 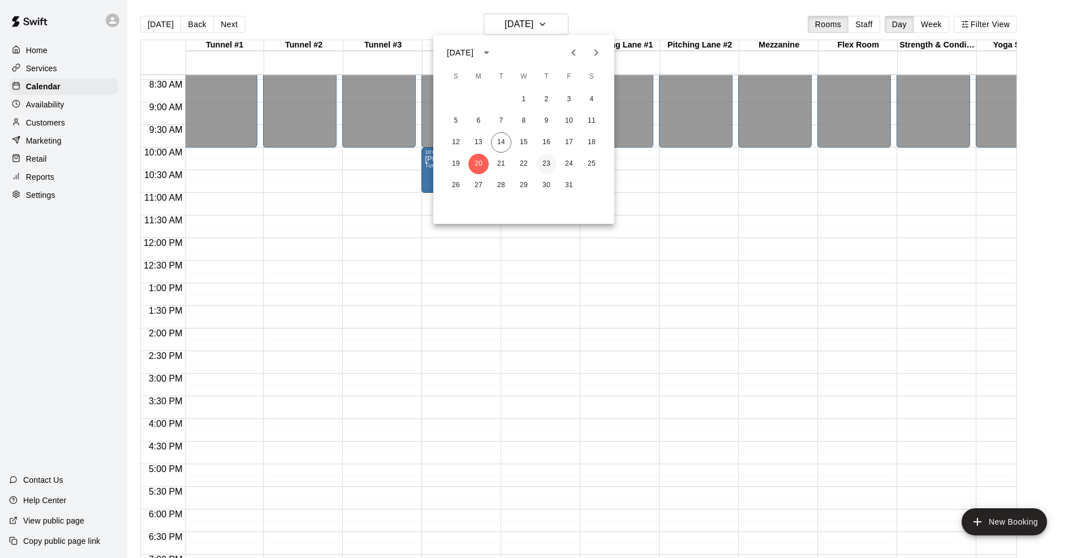 I want to click on button: 2, so click(x=546, y=100).